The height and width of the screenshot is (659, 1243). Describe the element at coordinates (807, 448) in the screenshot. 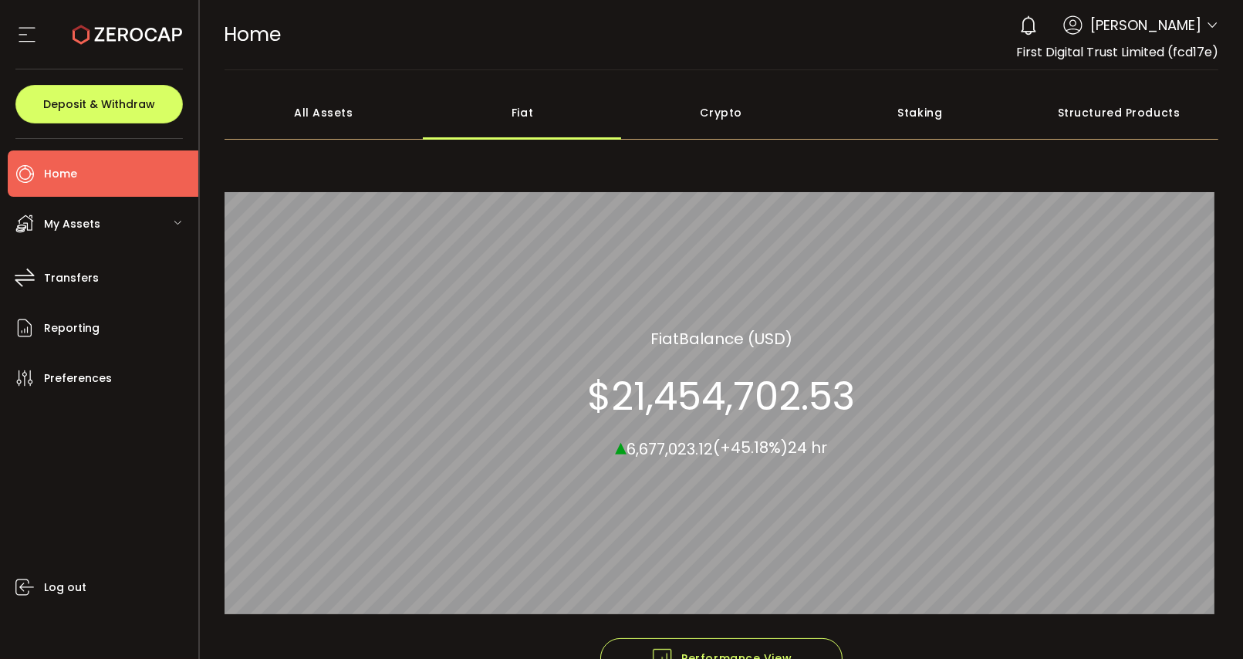

I see `span: 24 hr` at that location.